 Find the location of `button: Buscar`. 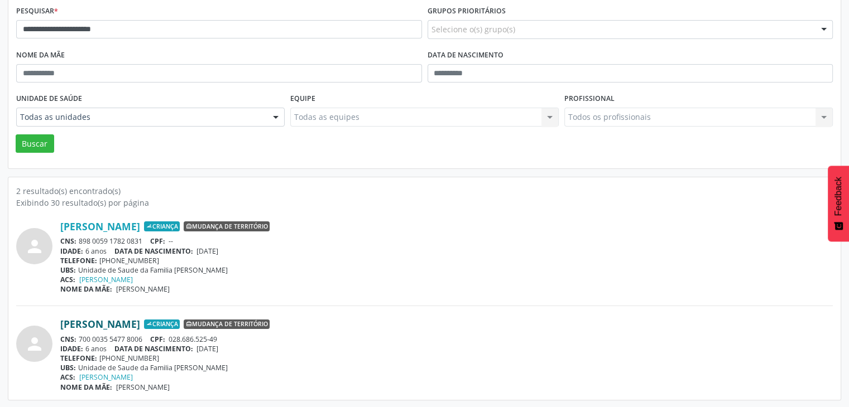

button: Buscar is located at coordinates (35, 144).